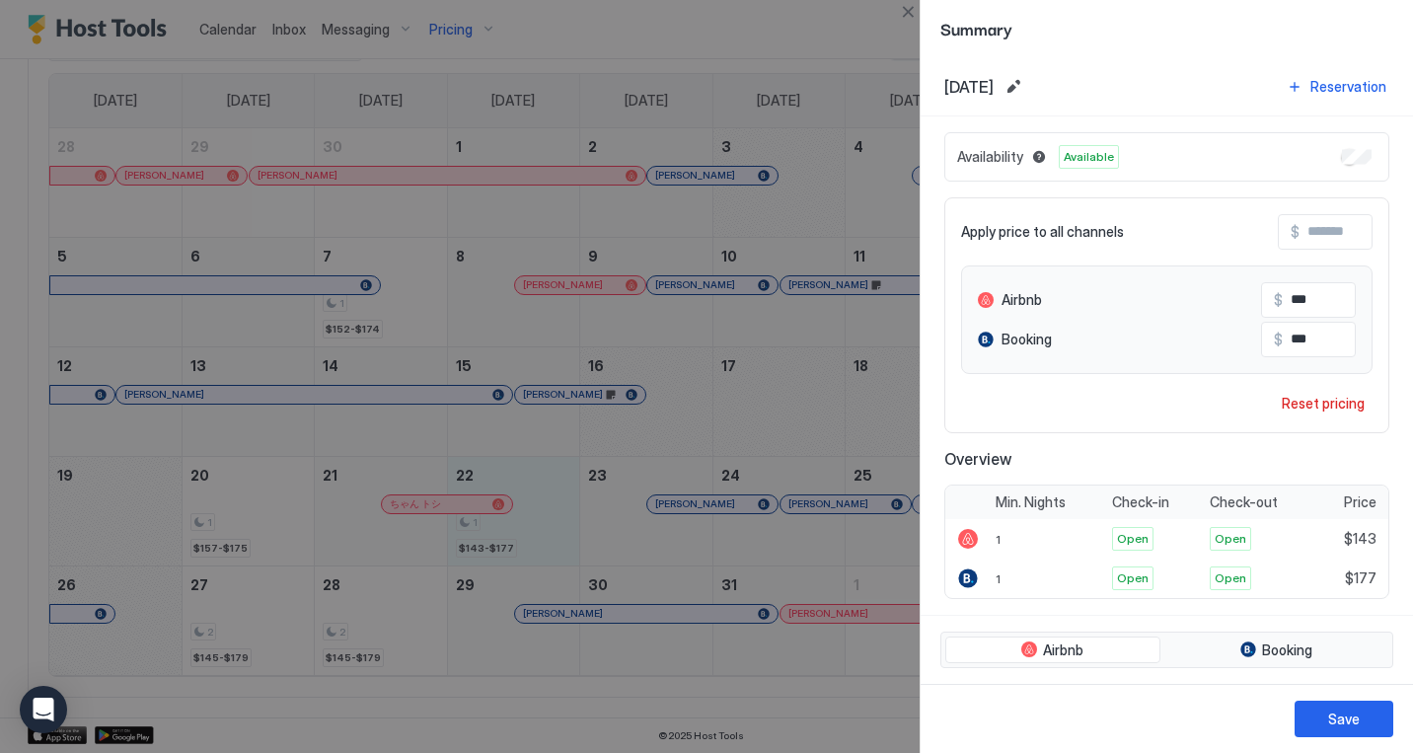 The width and height of the screenshot is (1413, 753). I want to click on span: Min. Nights, so click(1030, 502).